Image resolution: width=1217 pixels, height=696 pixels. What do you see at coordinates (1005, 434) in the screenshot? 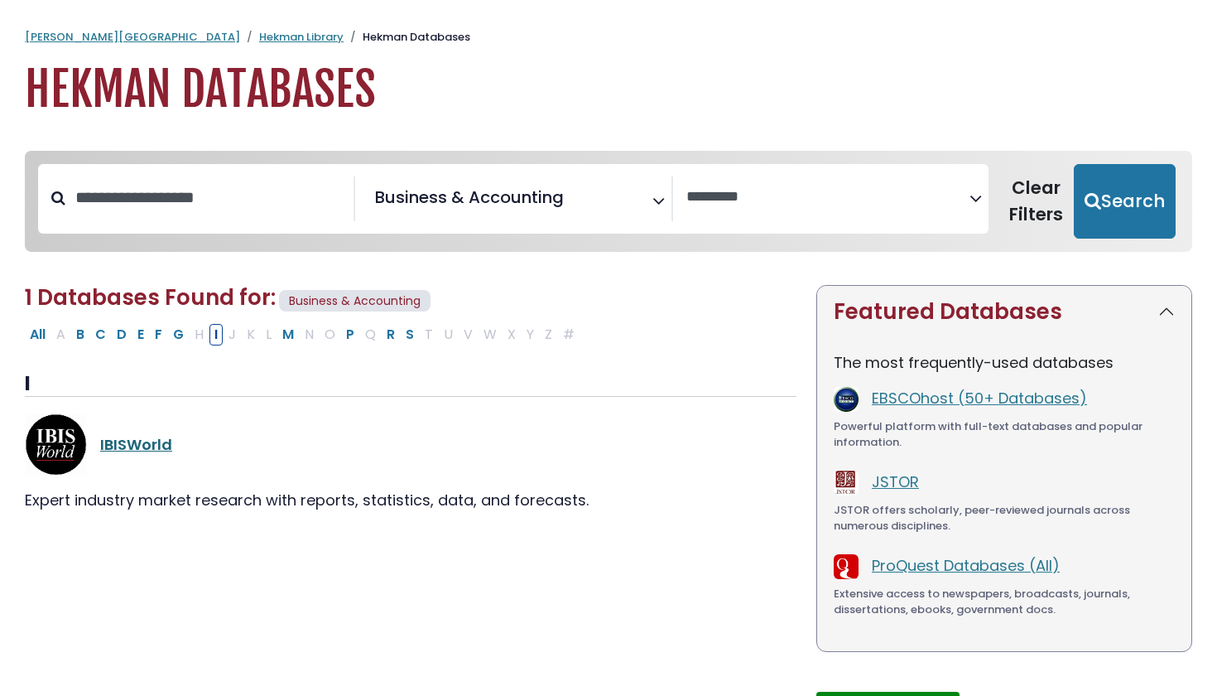
I see `div: Powerful platform with full-text databases and popular information.` at bounding box center [1005, 434].